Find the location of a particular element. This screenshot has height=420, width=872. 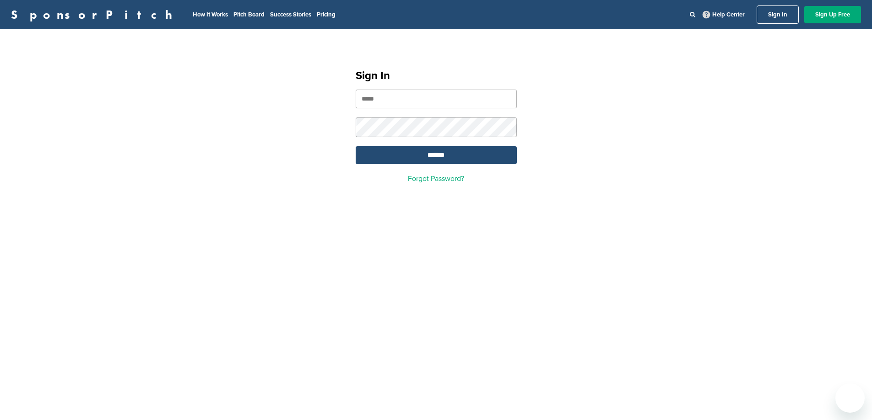

a: Pitch Board is located at coordinates (249, 15).